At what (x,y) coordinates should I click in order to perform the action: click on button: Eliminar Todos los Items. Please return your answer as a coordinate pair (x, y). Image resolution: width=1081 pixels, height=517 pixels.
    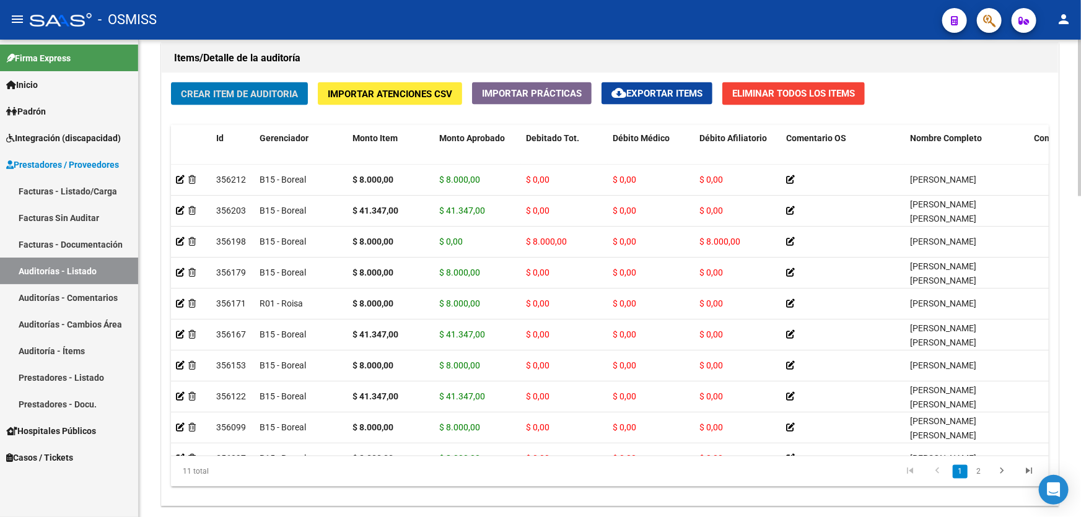
    Looking at the image, I should click on (794, 94).